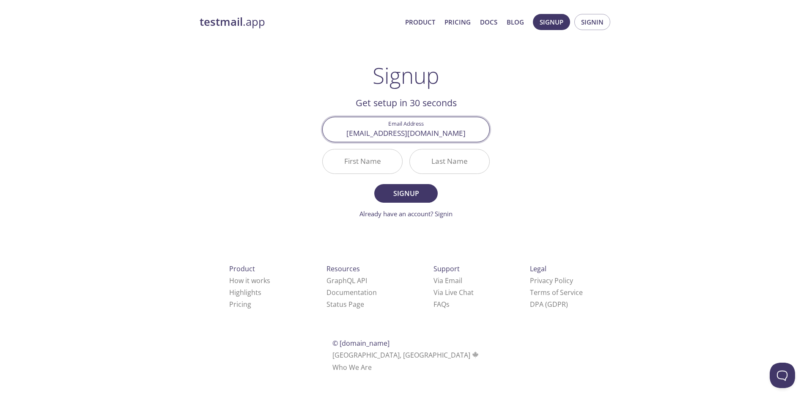 The image size is (812, 405). Describe the element at coordinates (515, 22) in the screenshot. I see `a: Blog` at that location.